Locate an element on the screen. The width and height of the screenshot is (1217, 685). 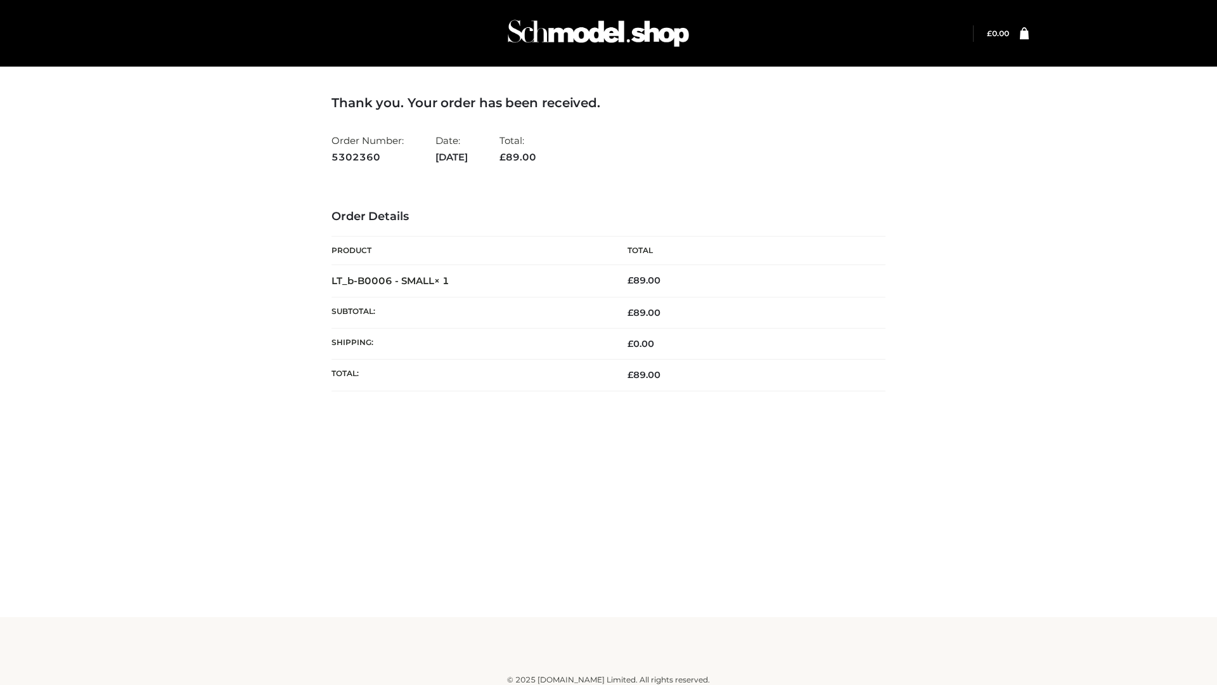
th: Total is located at coordinates (747, 250).